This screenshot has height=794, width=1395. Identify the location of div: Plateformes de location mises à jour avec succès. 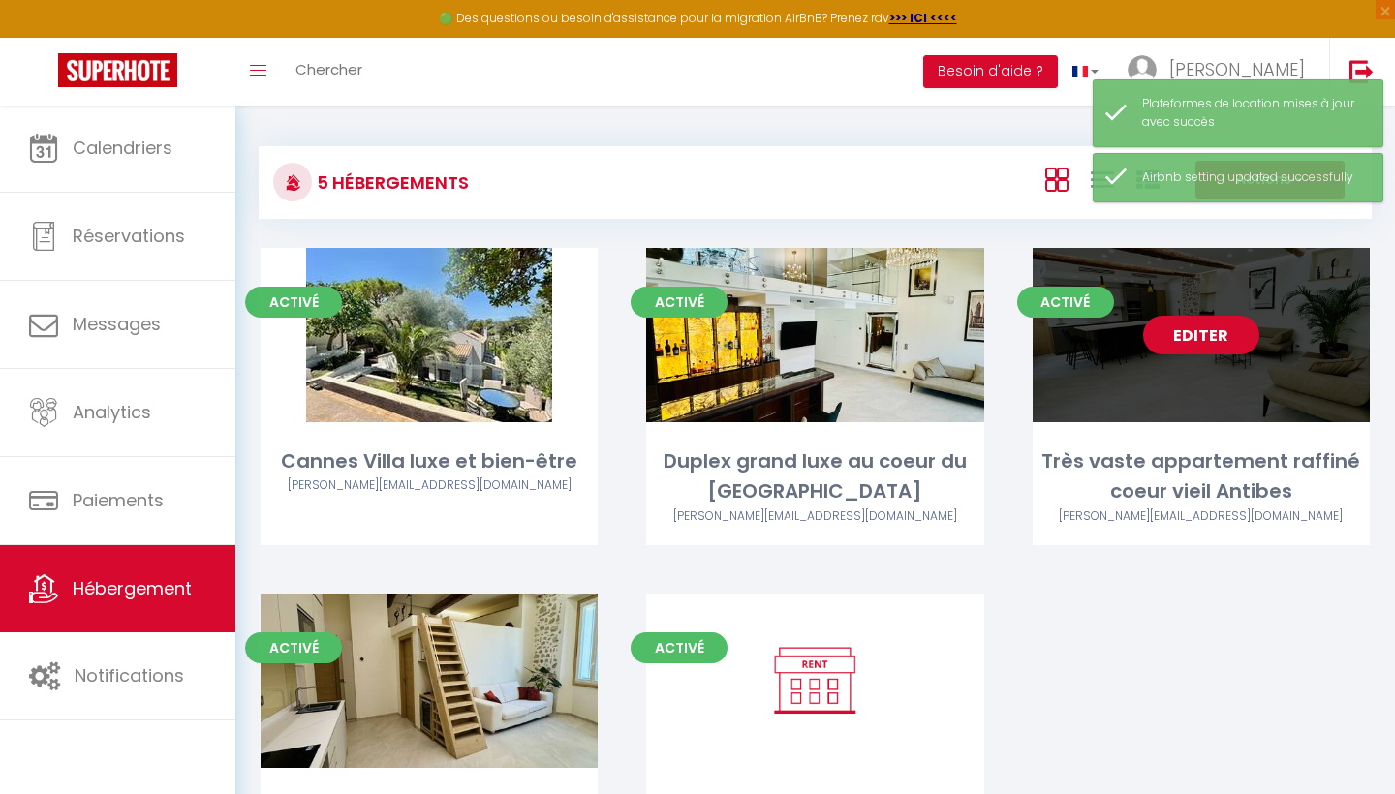
(1253, 113).